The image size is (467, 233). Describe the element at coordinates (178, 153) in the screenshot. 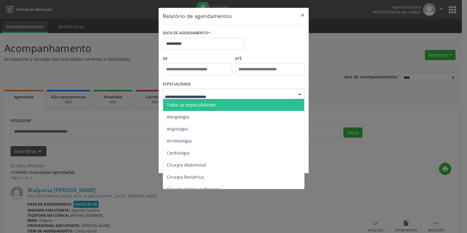

I see `span: Cardiologia` at that location.